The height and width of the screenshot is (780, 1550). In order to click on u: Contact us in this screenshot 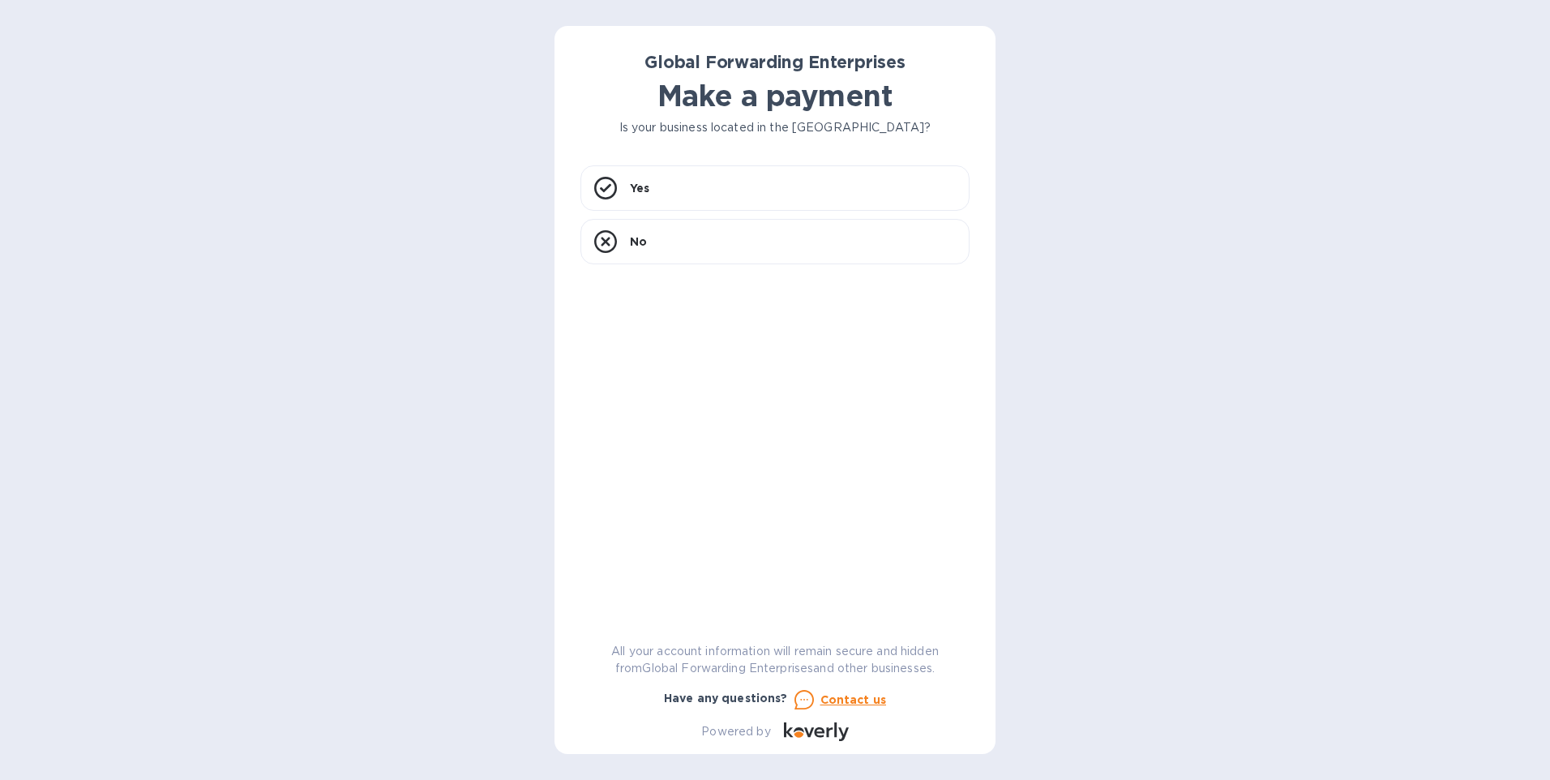, I will do `click(854, 700)`.